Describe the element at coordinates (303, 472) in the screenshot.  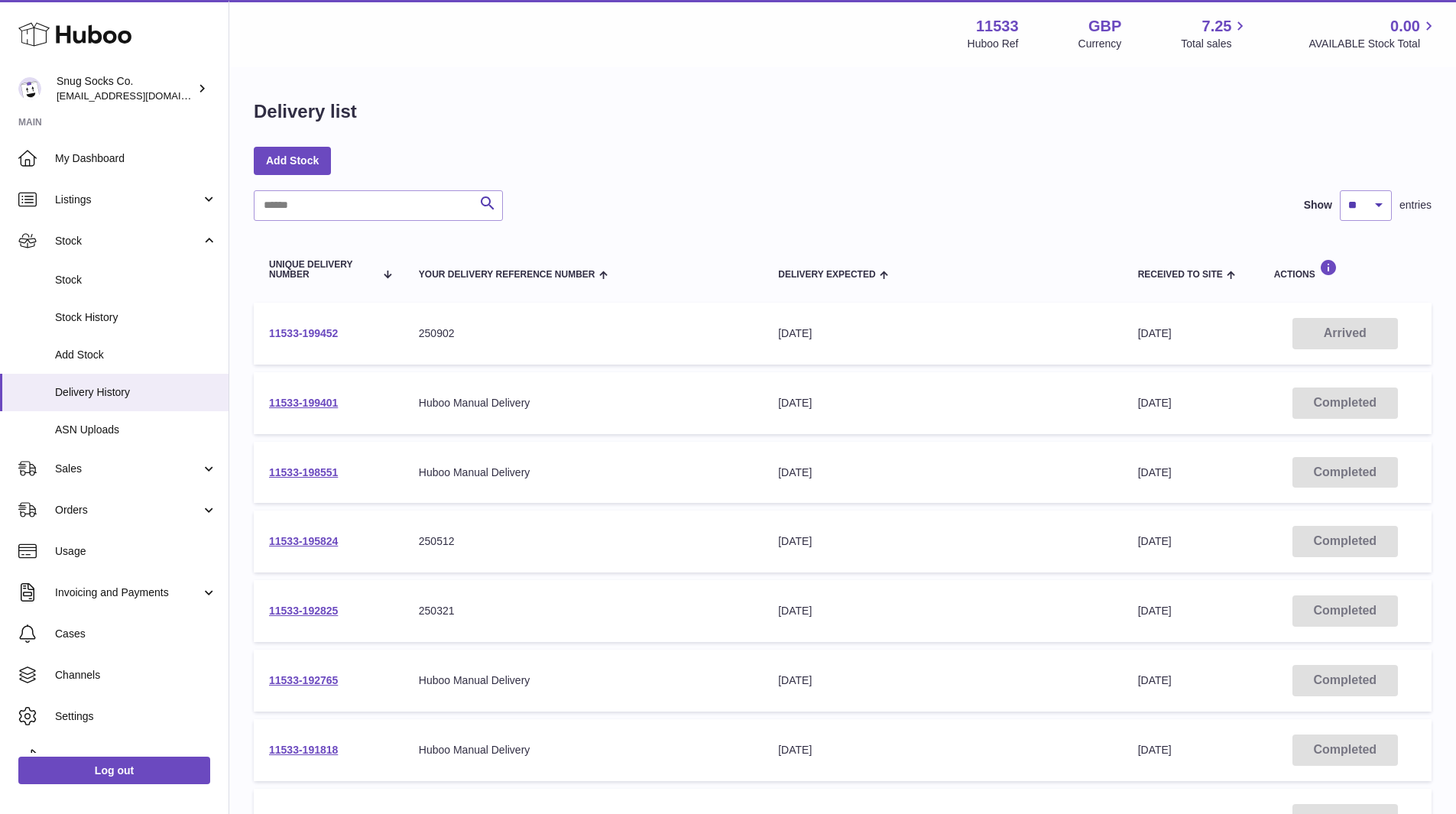
I see `a: 11533-198551` at that location.